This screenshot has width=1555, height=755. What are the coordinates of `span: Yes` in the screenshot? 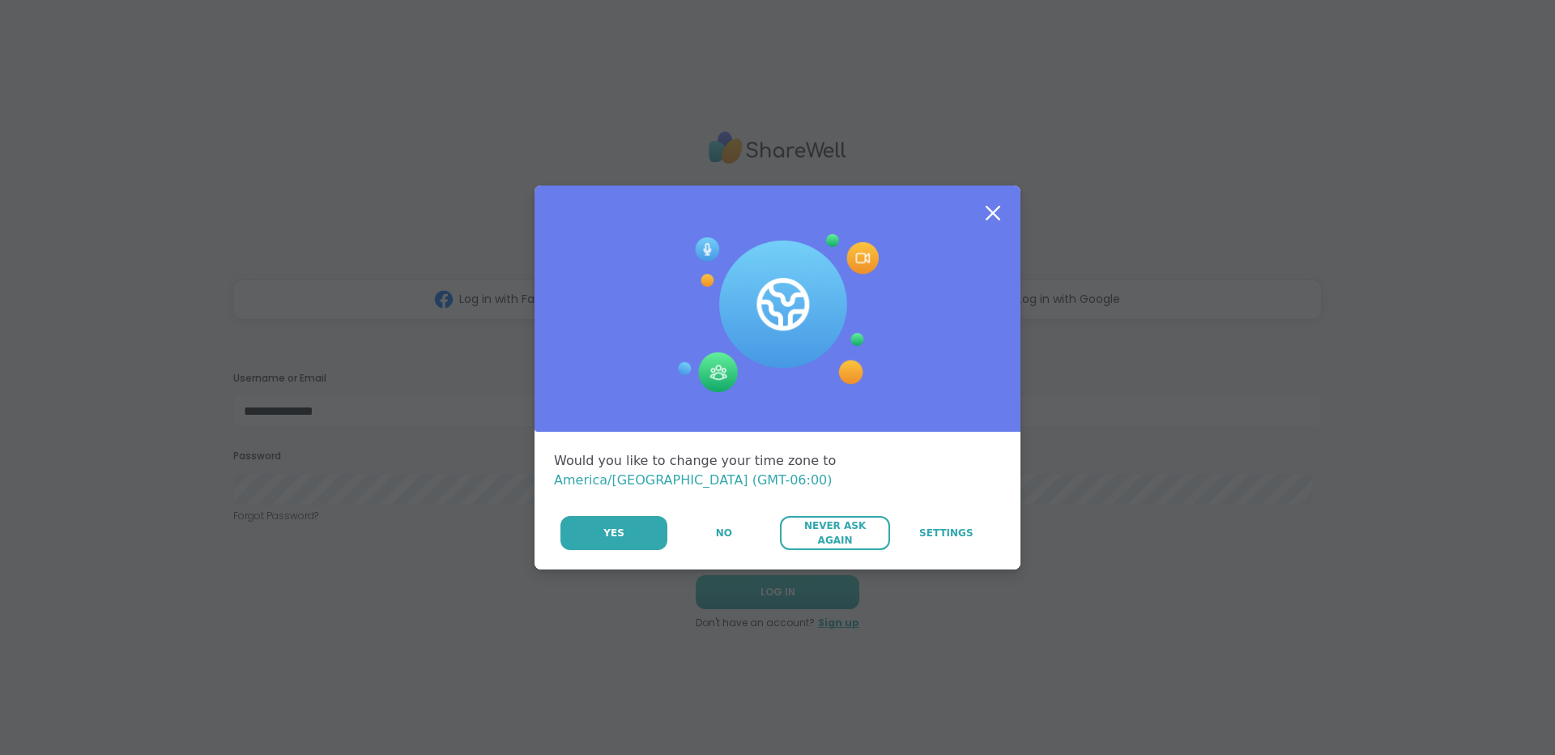 It's located at (614, 533).